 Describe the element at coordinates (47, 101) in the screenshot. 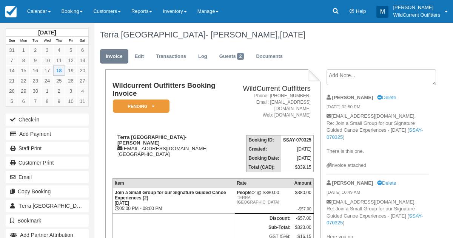

I see `a: 8` at that location.